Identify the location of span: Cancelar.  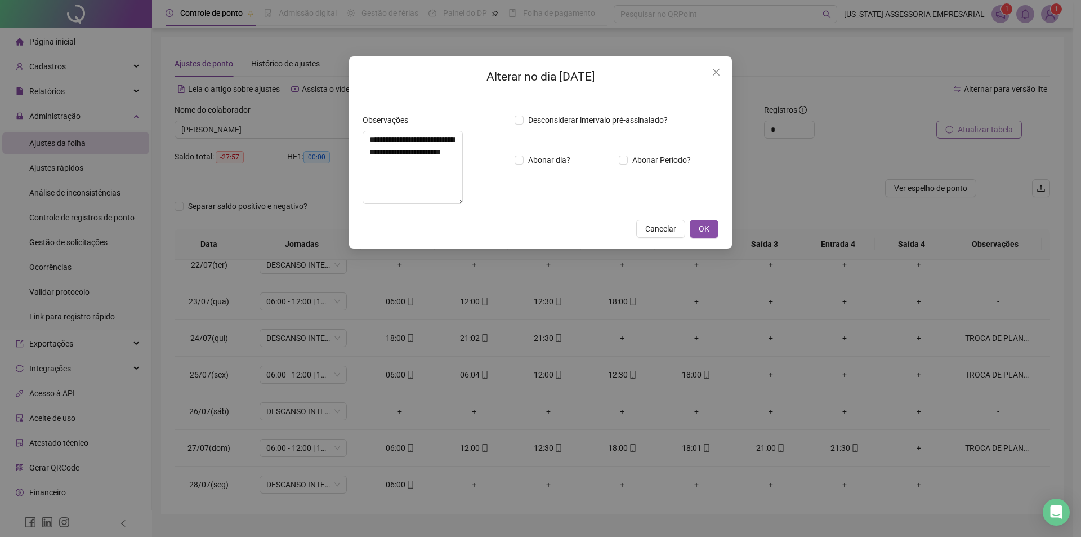
(661, 229).